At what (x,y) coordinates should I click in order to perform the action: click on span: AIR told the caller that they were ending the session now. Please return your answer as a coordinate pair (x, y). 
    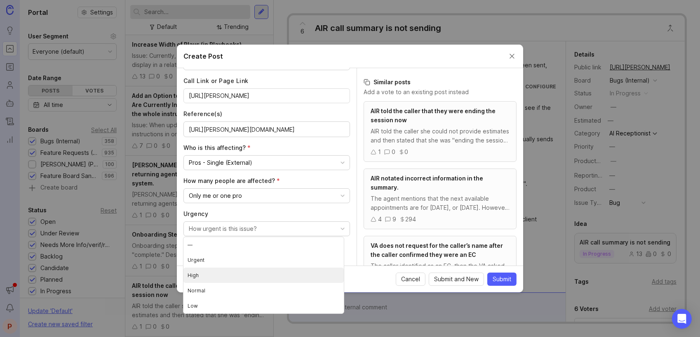
    Looking at the image, I should click on (433, 115).